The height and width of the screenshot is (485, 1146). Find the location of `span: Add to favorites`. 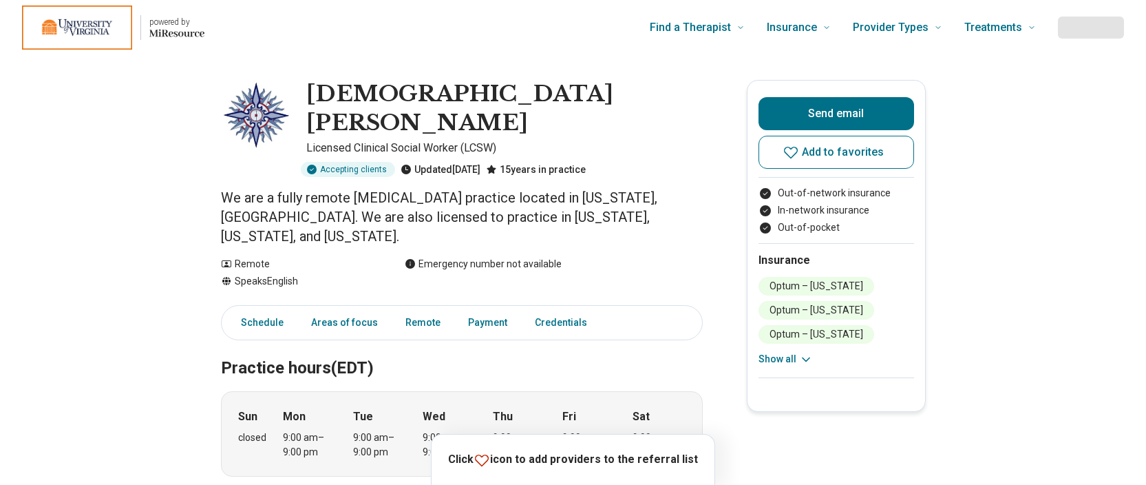

span: Add to favorites is located at coordinates (843, 152).